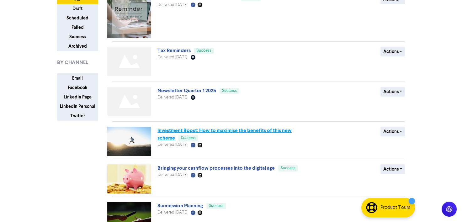  I want to click on a: Investment Boost: How to maximise the benefits of this new scheme, so click(225, 134).